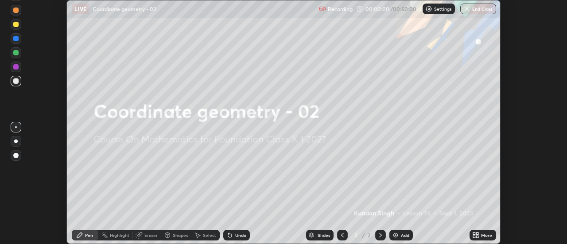 The width and height of the screenshot is (567, 244). What do you see at coordinates (486, 235) in the screenshot?
I see `div: More` at bounding box center [486, 235].